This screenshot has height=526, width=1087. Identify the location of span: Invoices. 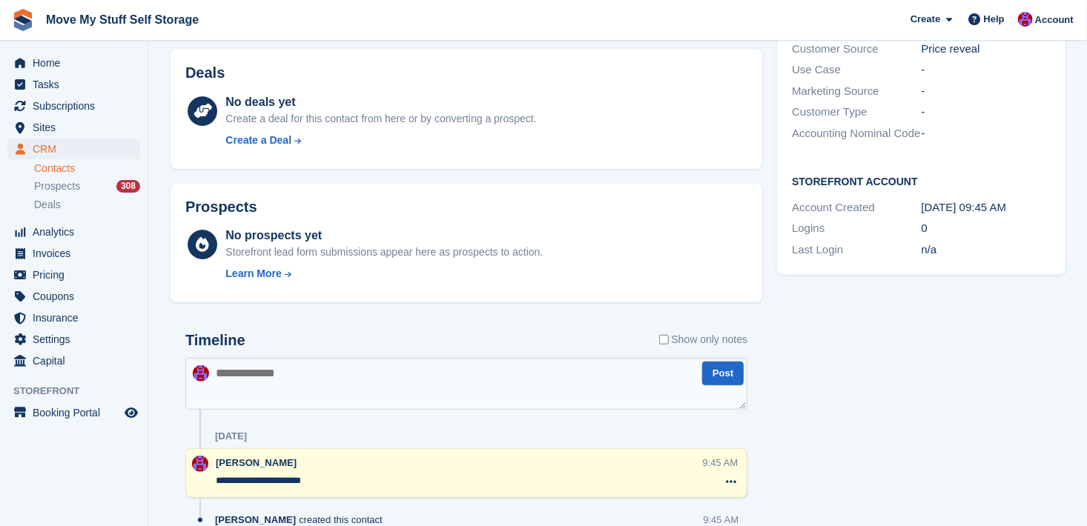
(77, 254).